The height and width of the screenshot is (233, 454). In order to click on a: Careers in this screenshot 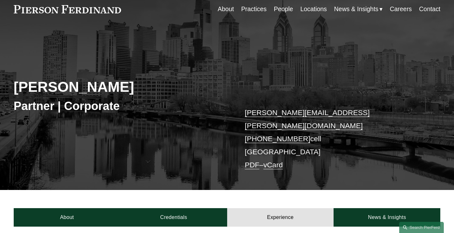, I will do `click(400, 9)`.